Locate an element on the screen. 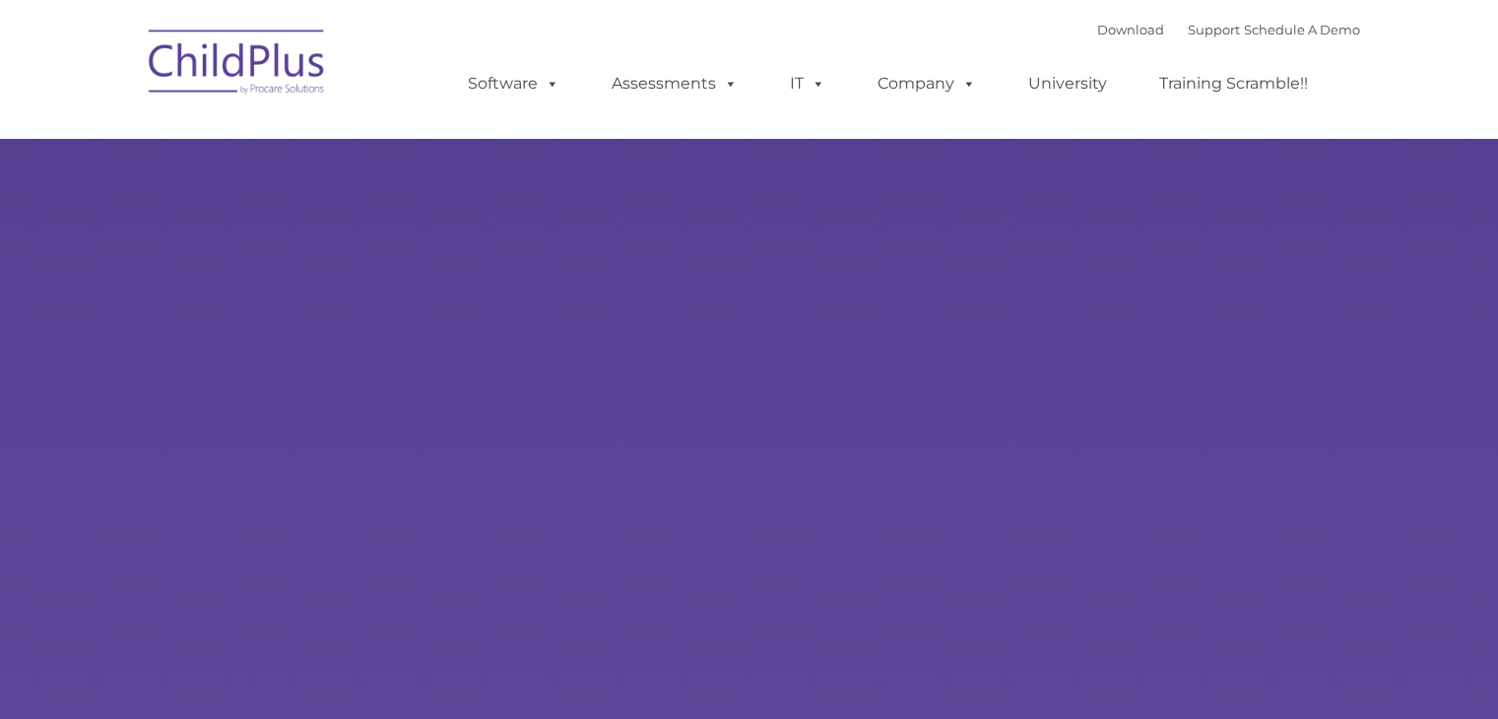  a: Support is located at coordinates (1213, 30).